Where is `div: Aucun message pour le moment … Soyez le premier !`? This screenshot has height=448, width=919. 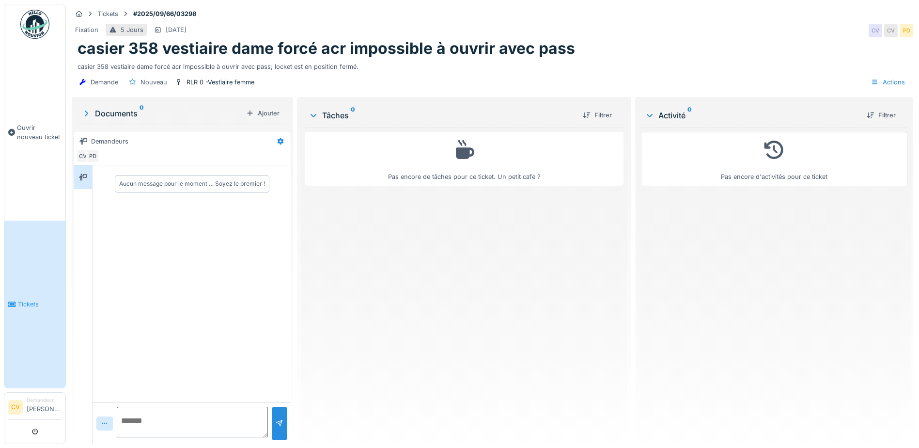
div: Aucun message pour le moment … Soyez le premier ! is located at coordinates (192, 184).